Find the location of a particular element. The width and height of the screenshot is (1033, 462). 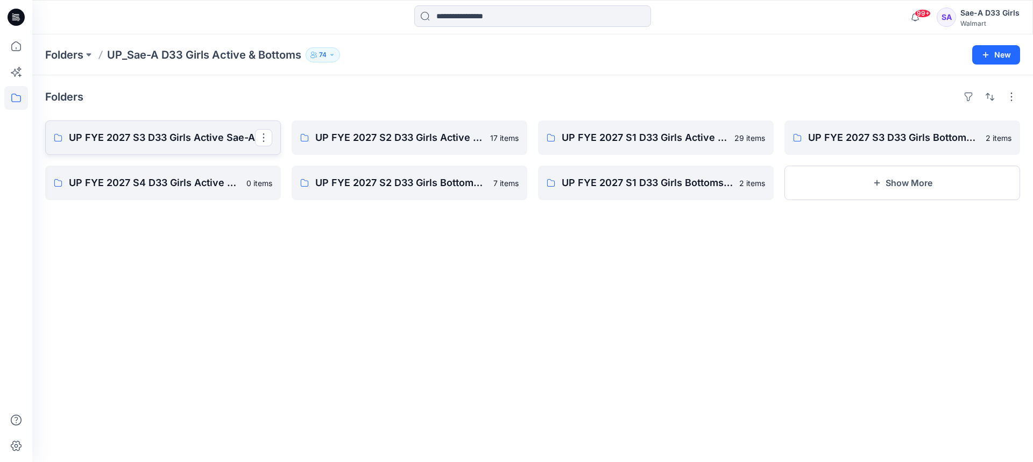

p: 17 items is located at coordinates (504, 138).